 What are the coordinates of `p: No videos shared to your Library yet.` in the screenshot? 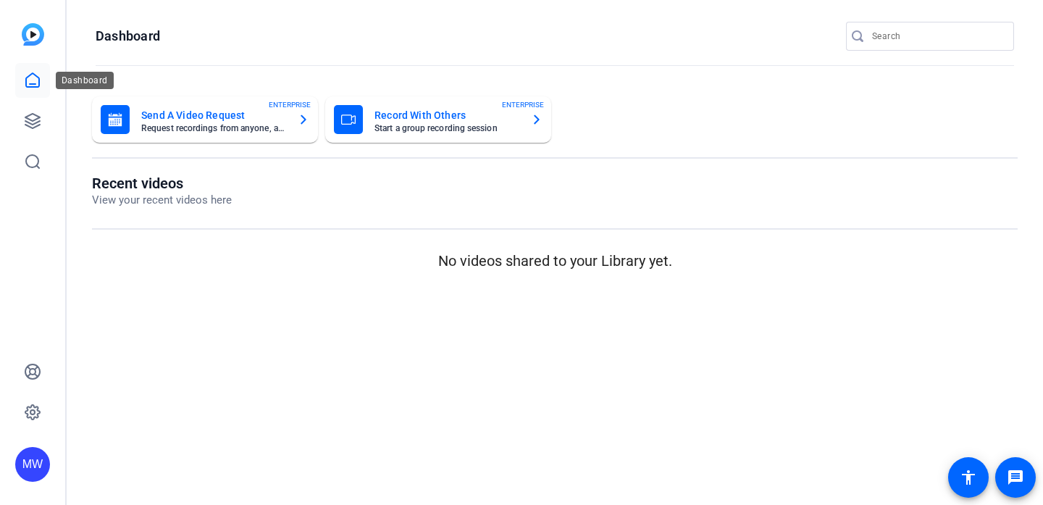 It's located at (555, 261).